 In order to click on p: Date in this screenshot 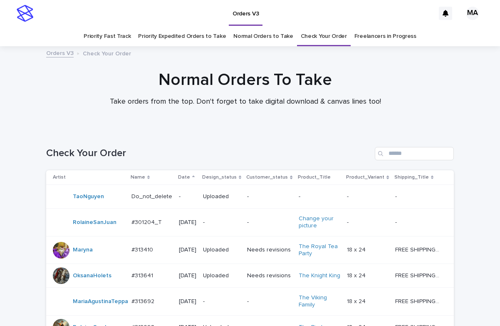, I will do `click(184, 177)`.